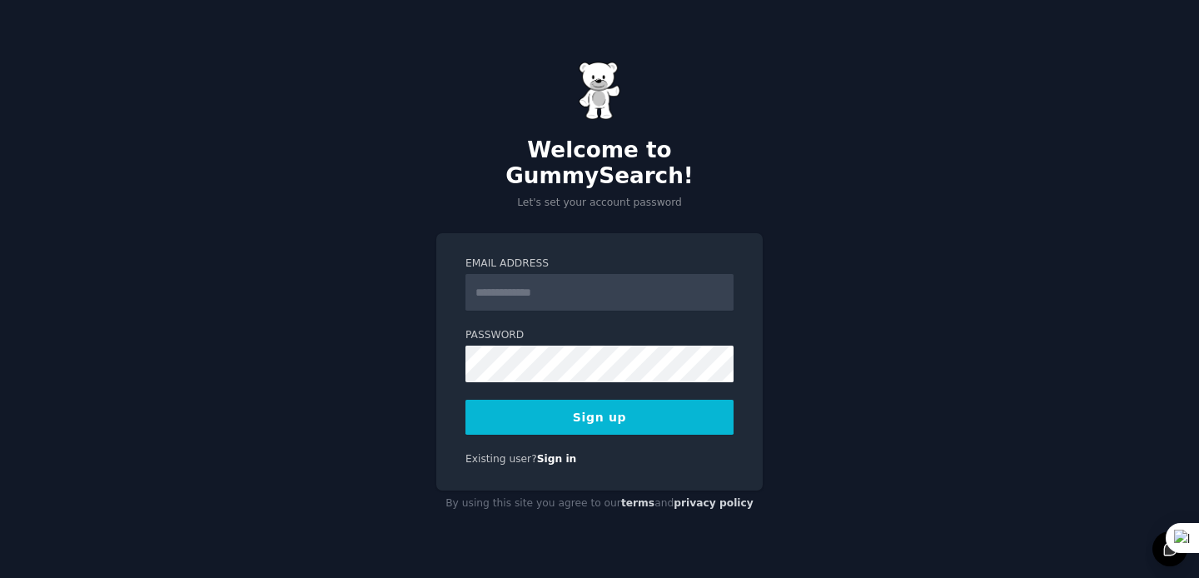 This screenshot has width=1199, height=578. Describe the element at coordinates (557, 459) in the screenshot. I see `a: Sign in` at that location.